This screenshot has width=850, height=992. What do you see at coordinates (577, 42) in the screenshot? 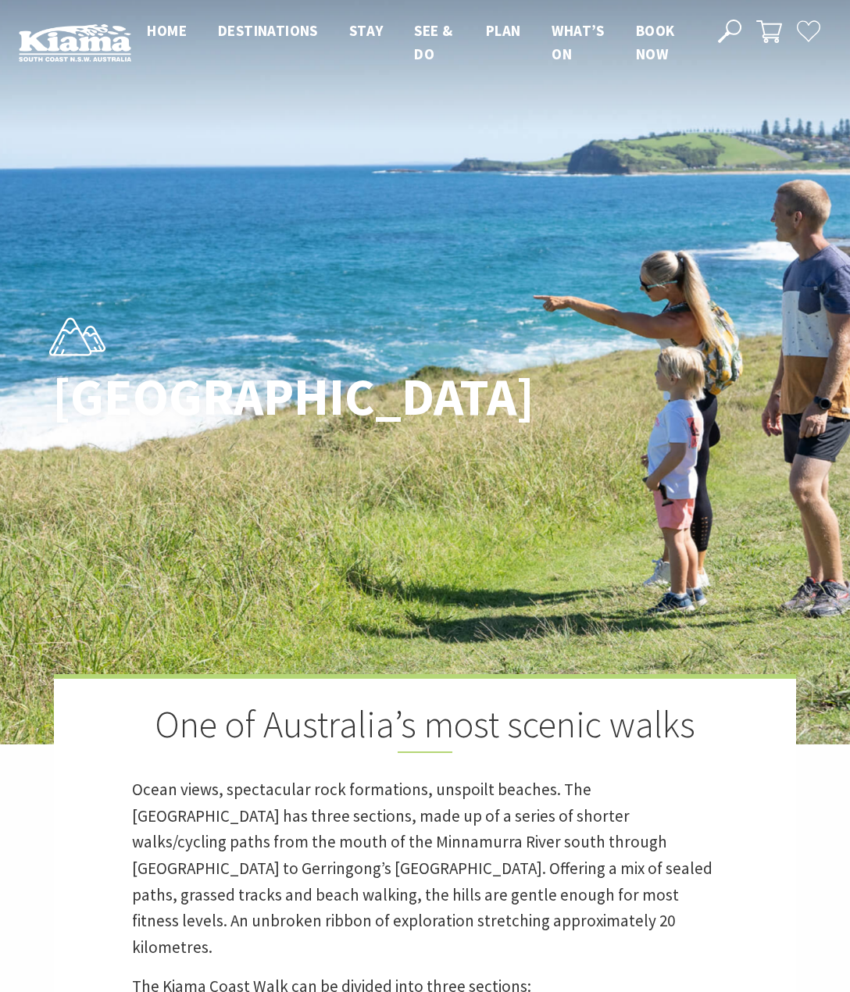
I see `span: What’s On` at bounding box center [577, 42].